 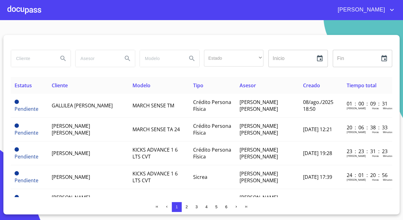 I want to click on button: account of current user, so click(x=364, y=10).